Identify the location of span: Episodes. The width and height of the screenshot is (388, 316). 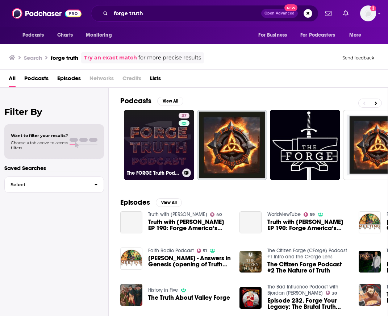
(69, 80).